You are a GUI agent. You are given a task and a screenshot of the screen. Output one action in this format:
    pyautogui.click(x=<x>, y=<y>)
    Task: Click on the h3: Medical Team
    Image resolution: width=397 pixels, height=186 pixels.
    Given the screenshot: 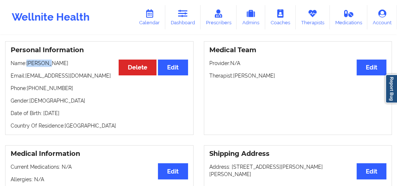 What is the action you would take?
    pyautogui.click(x=298, y=50)
    